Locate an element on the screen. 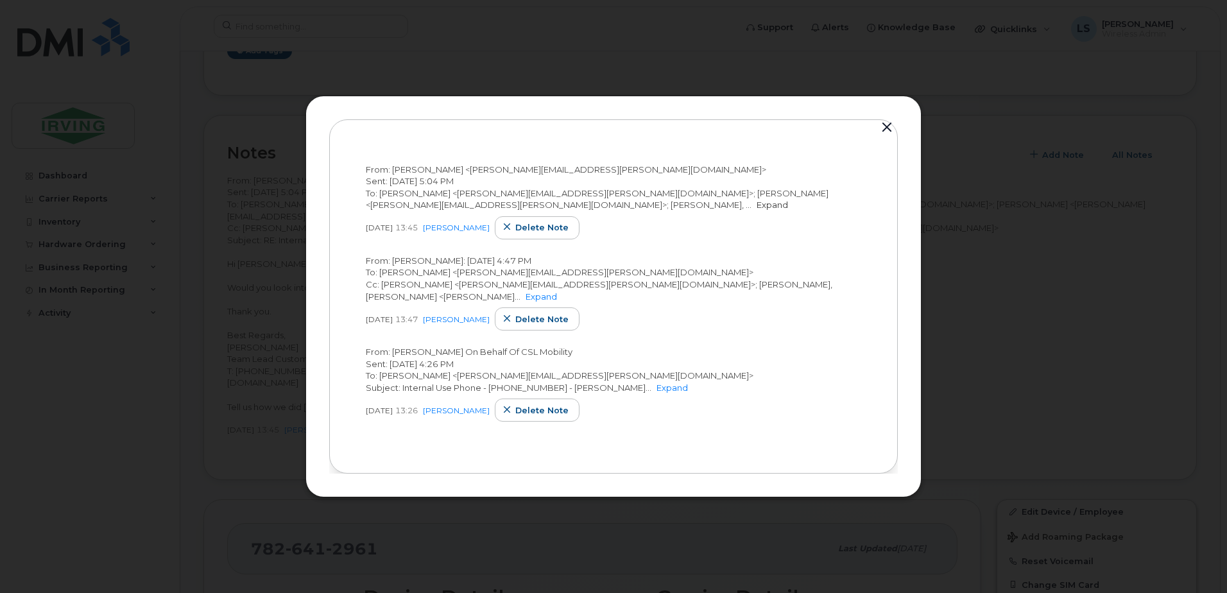  span: 13:45 is located at coordinates (406, 227).